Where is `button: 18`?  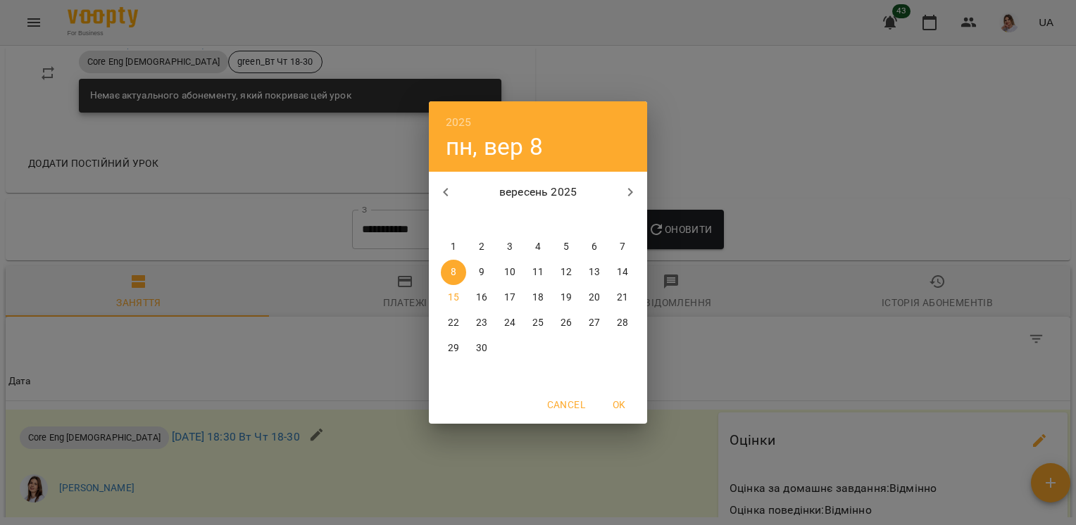
button: 18 is located at coordinates (538, 298).